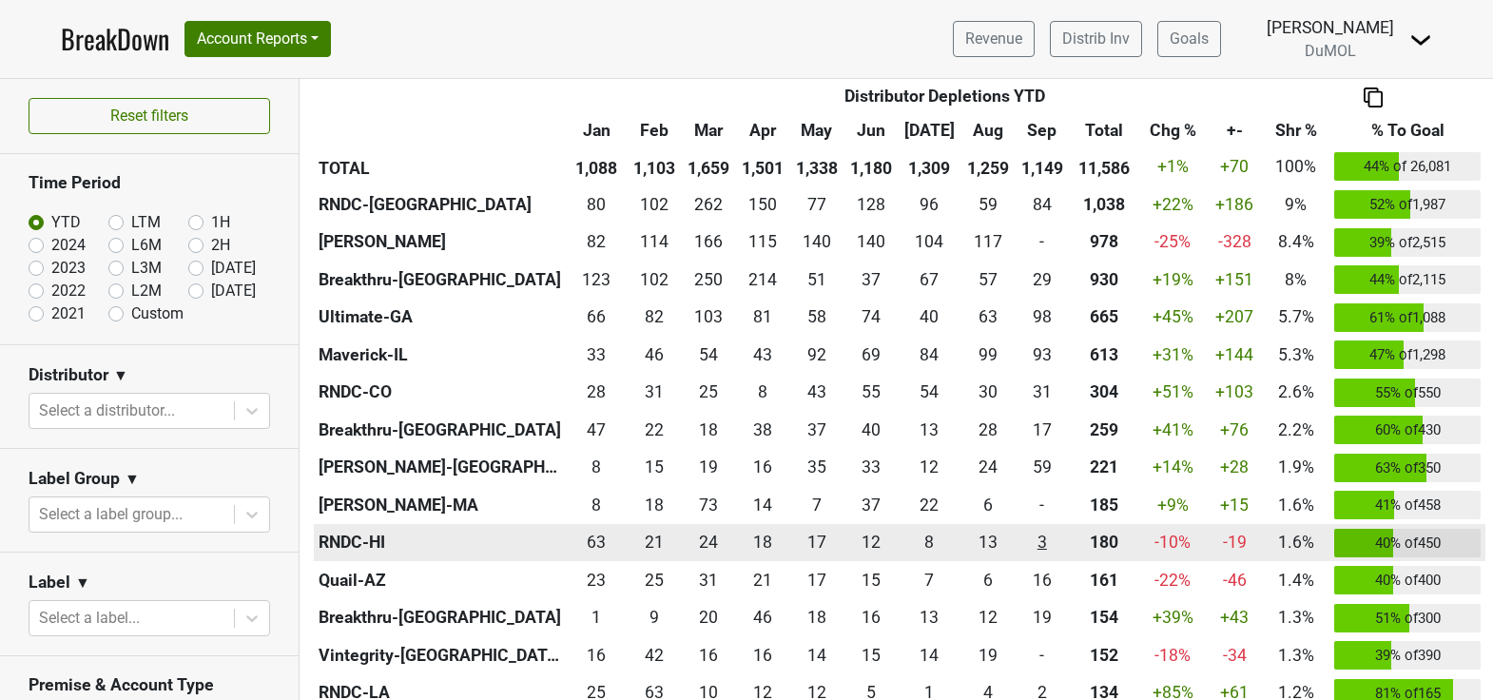  What do you see at coordinates (1103, 355) in the screenshot?
I see `th: 613.166` at bounding box center [1103, 355].